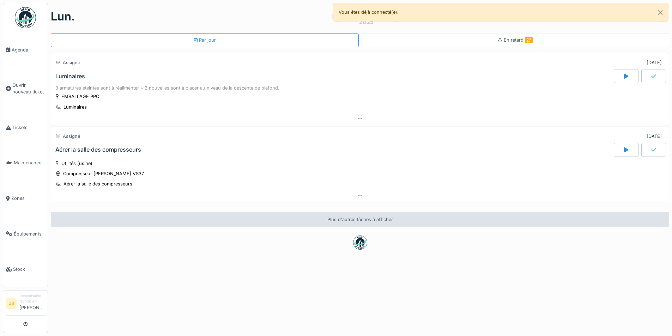 The width and height of the screenshot is (672, 336). What do you see at coordinates (28, 198) in the screenshot?
I see `span: Zones` at bounding box center [28, 198].